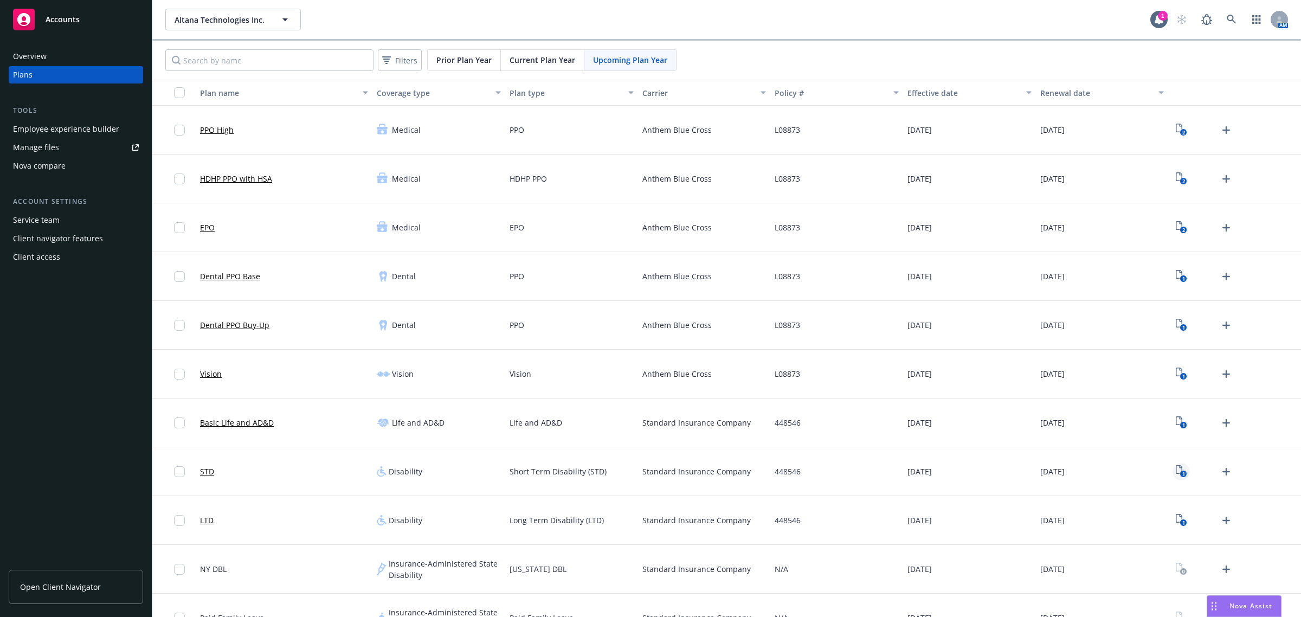 Image resolution: width=1301 pixels, height=617 pixels. I want to click on div: 1, so click(1162, 16).